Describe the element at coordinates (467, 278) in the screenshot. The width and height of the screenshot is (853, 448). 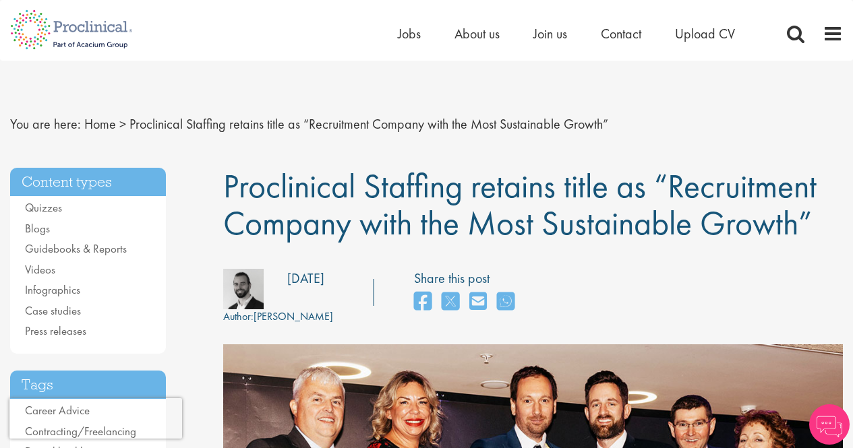
I see `label: Share this post` at that location.